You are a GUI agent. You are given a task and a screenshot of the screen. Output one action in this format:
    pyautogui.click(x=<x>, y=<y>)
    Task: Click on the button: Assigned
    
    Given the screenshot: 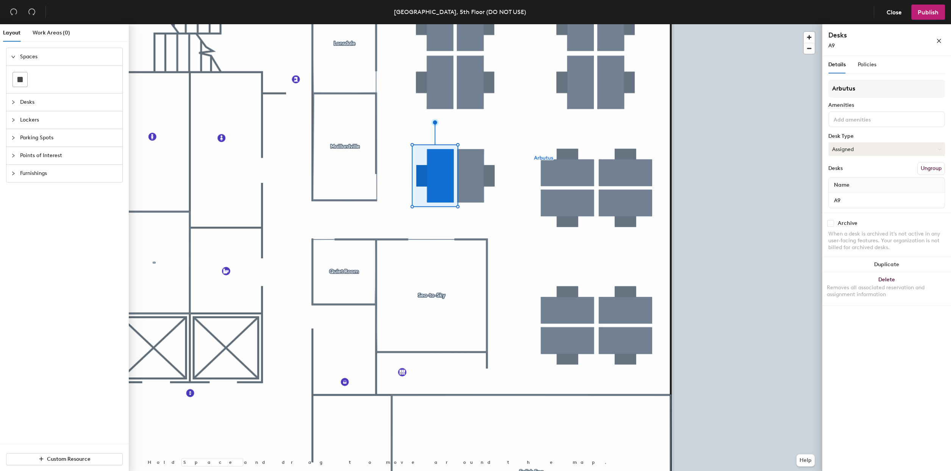 What is the action you would take?
    pyautogui.click(x=887, y=149)
    